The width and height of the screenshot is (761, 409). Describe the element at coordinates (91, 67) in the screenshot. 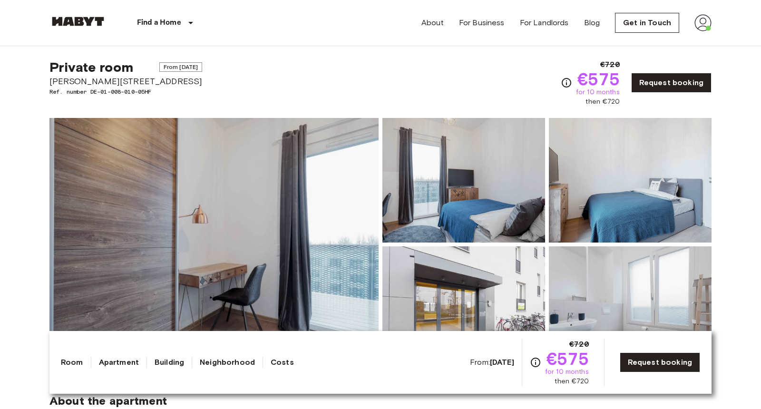

I see `span: Private room` at that location.